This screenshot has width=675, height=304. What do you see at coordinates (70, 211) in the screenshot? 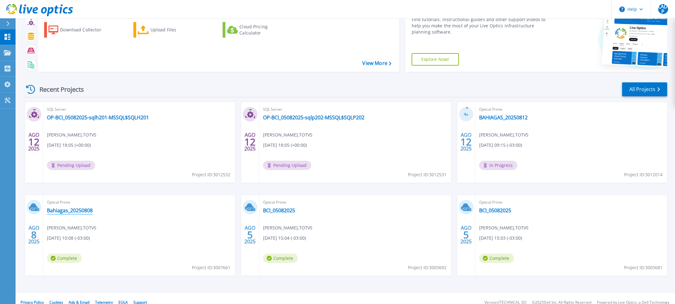
I see `a: Bahiagas_20250808` at bounding box center [70, 211].